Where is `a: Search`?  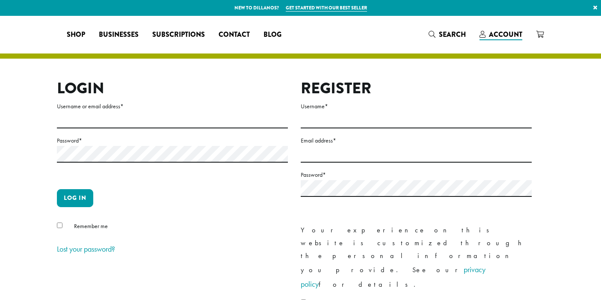 a: Search is located at coordinates (447, 34).